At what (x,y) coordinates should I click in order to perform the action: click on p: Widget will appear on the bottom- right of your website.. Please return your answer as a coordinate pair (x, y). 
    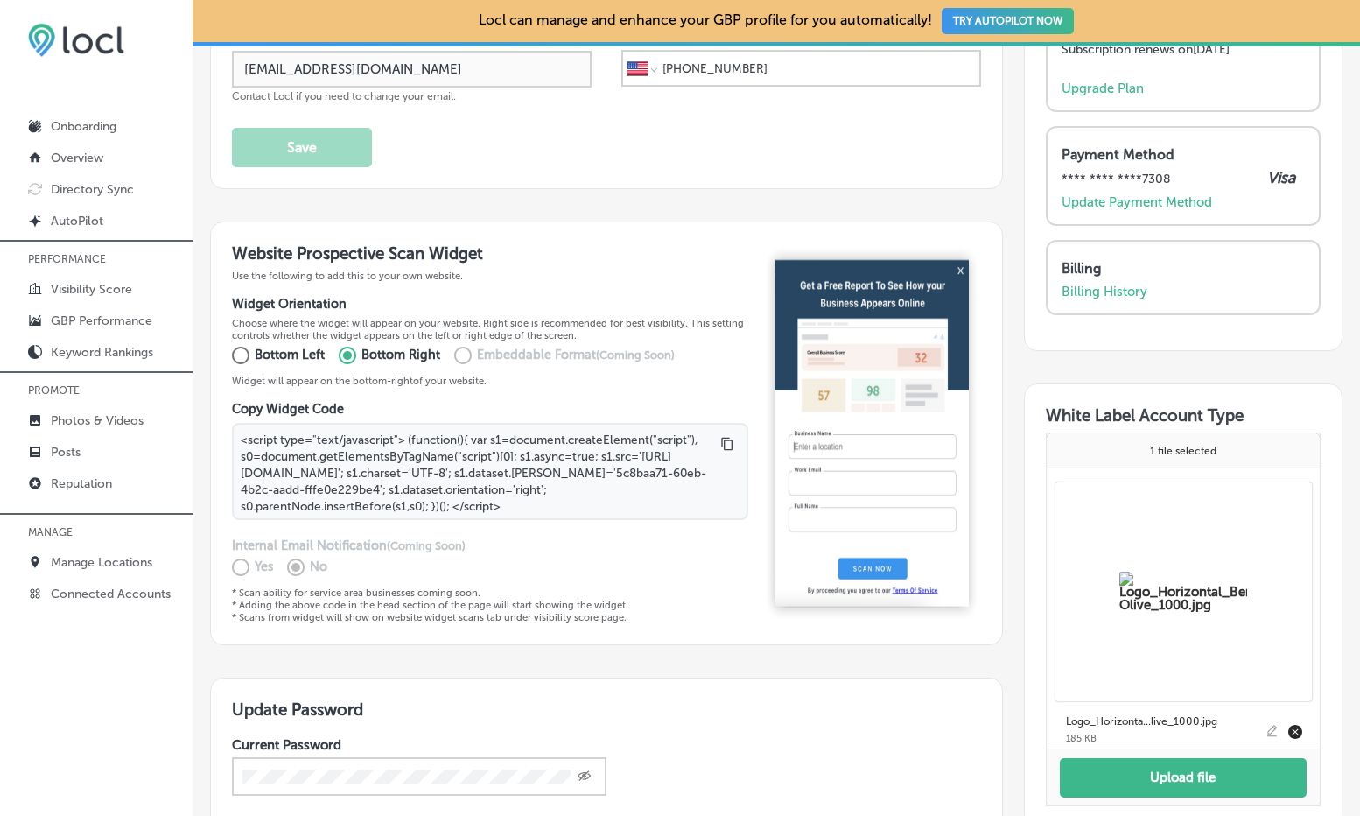
    Looking at the image, I should click on (490, 381).